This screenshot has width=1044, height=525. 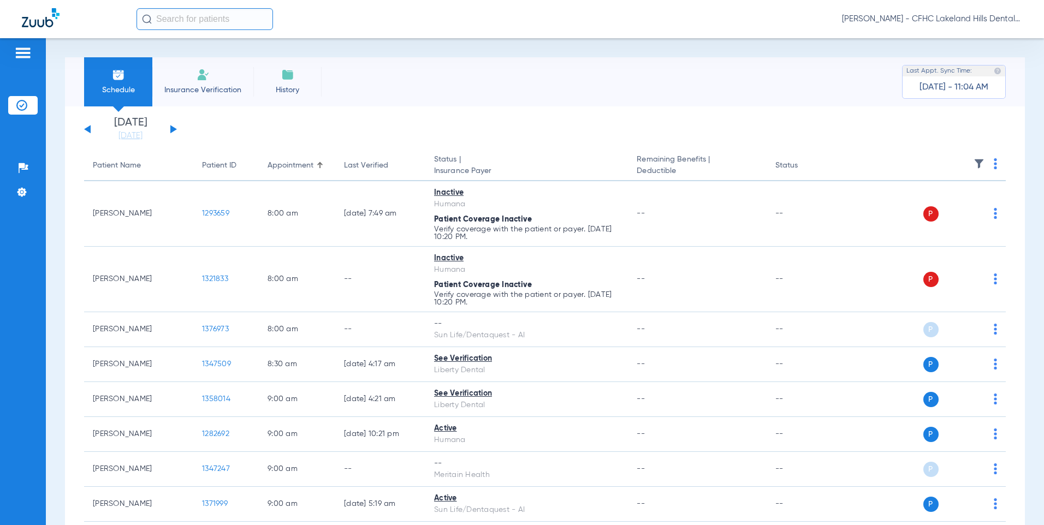 What do you see at coordinates (979, 164) in the screenshot?
I see `img: filter.svg` at bounding box center [979, 164].